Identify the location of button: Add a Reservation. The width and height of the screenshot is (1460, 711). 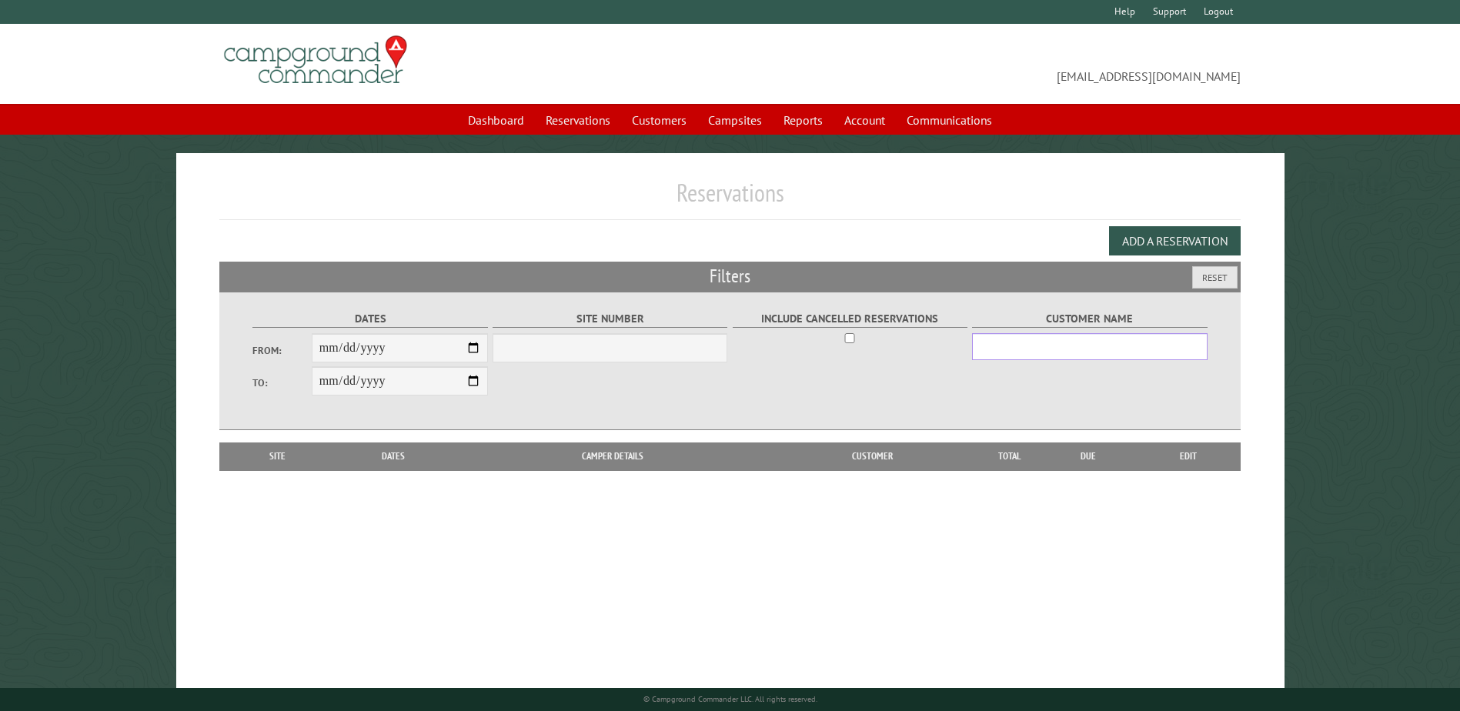
(1175, 241).